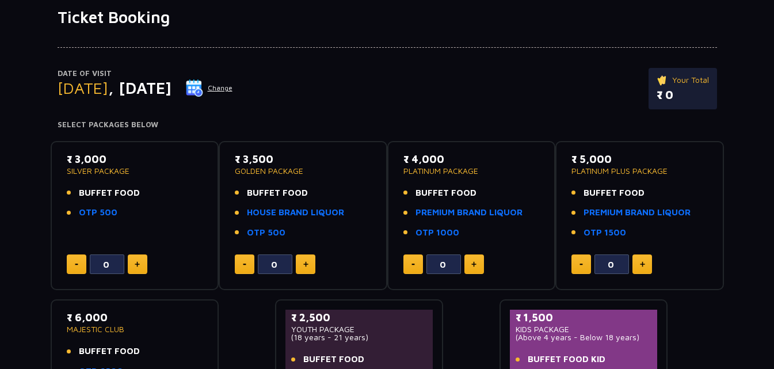 This screenshot has width=774, height=369. What do you see at coordinates (209, 88) in the screenshot?
I see `button: Change` at bounding box center [209, 88].